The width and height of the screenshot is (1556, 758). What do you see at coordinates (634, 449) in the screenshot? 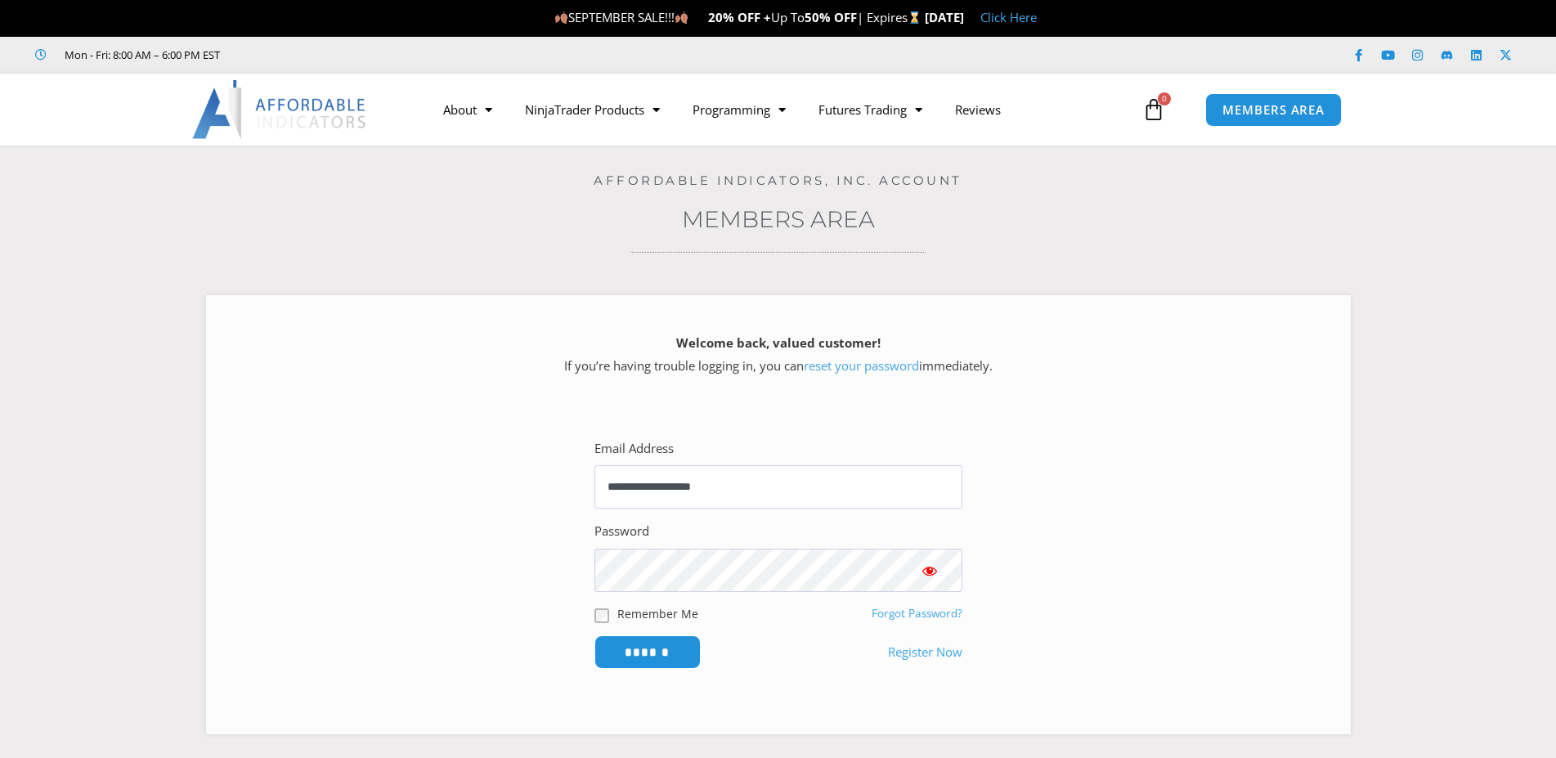
I see `label: Email Address` at bounding box center [634, 449].